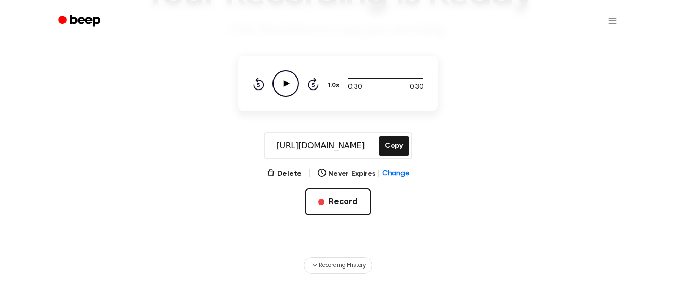 This screenshot has width=676, height=292. Describe the element at coordinates (338, 265) in the screenshot. I see `button: Recording History` at that location.